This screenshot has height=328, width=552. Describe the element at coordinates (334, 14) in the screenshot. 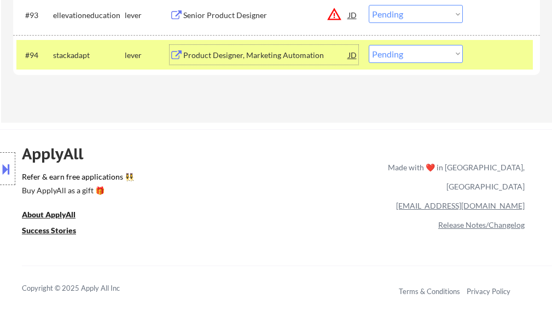

I see `button: warning_amber` at that location.